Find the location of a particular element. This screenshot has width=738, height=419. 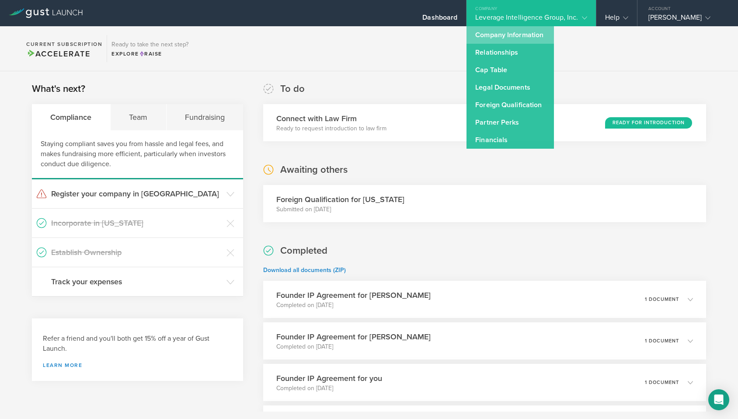

h3: Track your expenses is located at coordinates (136, 282).